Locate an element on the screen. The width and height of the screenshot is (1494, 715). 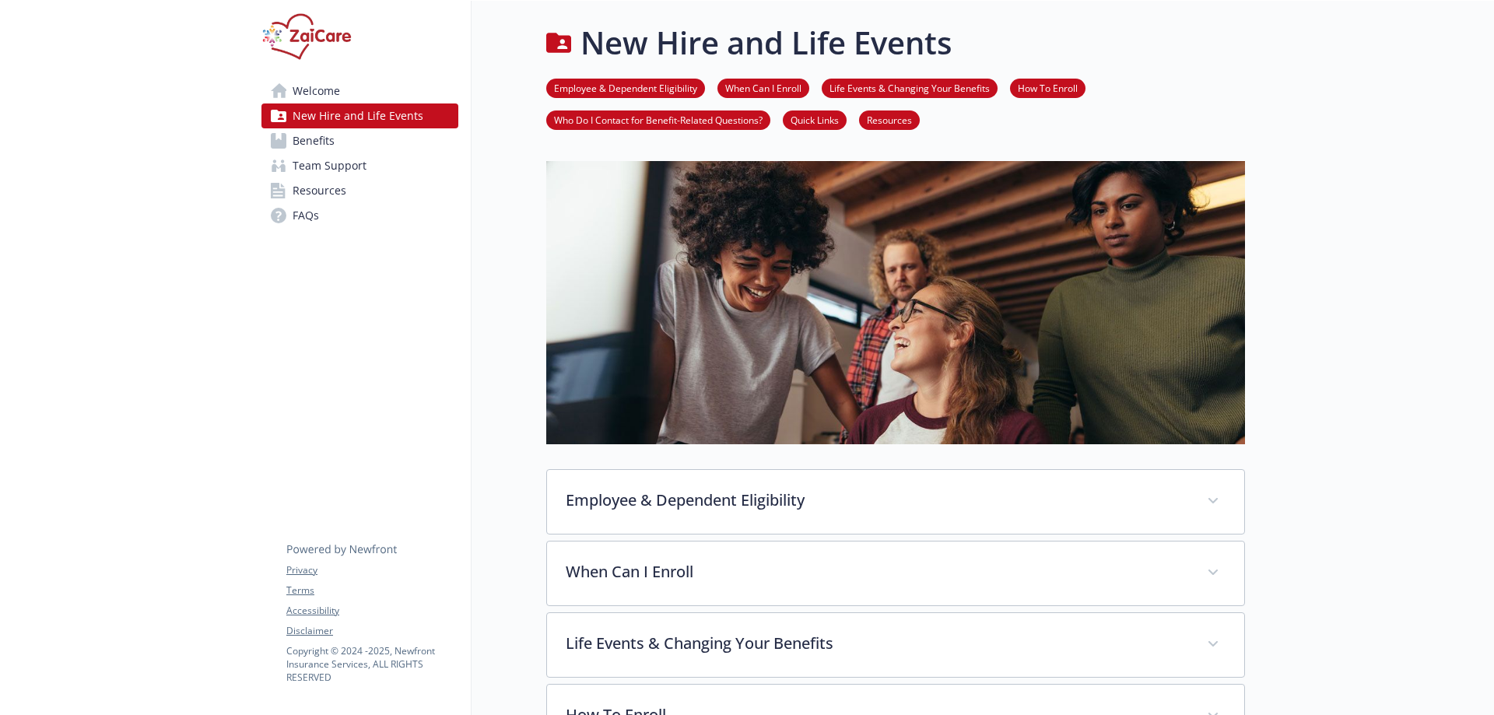
a: Employee & Dependent Eligibility is located at coordinates (625, 87).